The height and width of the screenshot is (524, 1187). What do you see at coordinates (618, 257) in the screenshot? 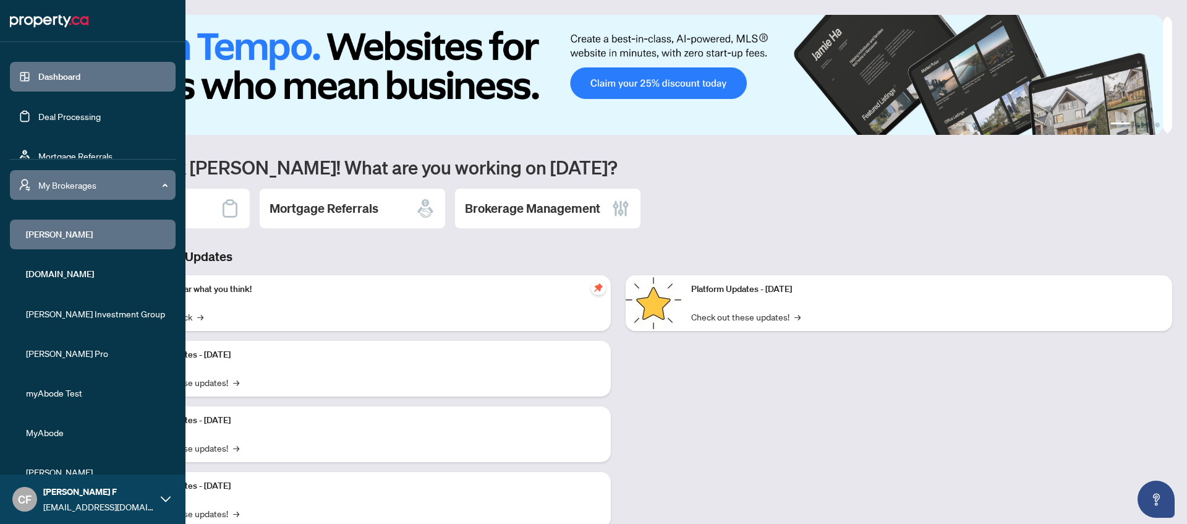
I see `h3: Brokerage & Industry Updates` at bounding box center [618, 257].